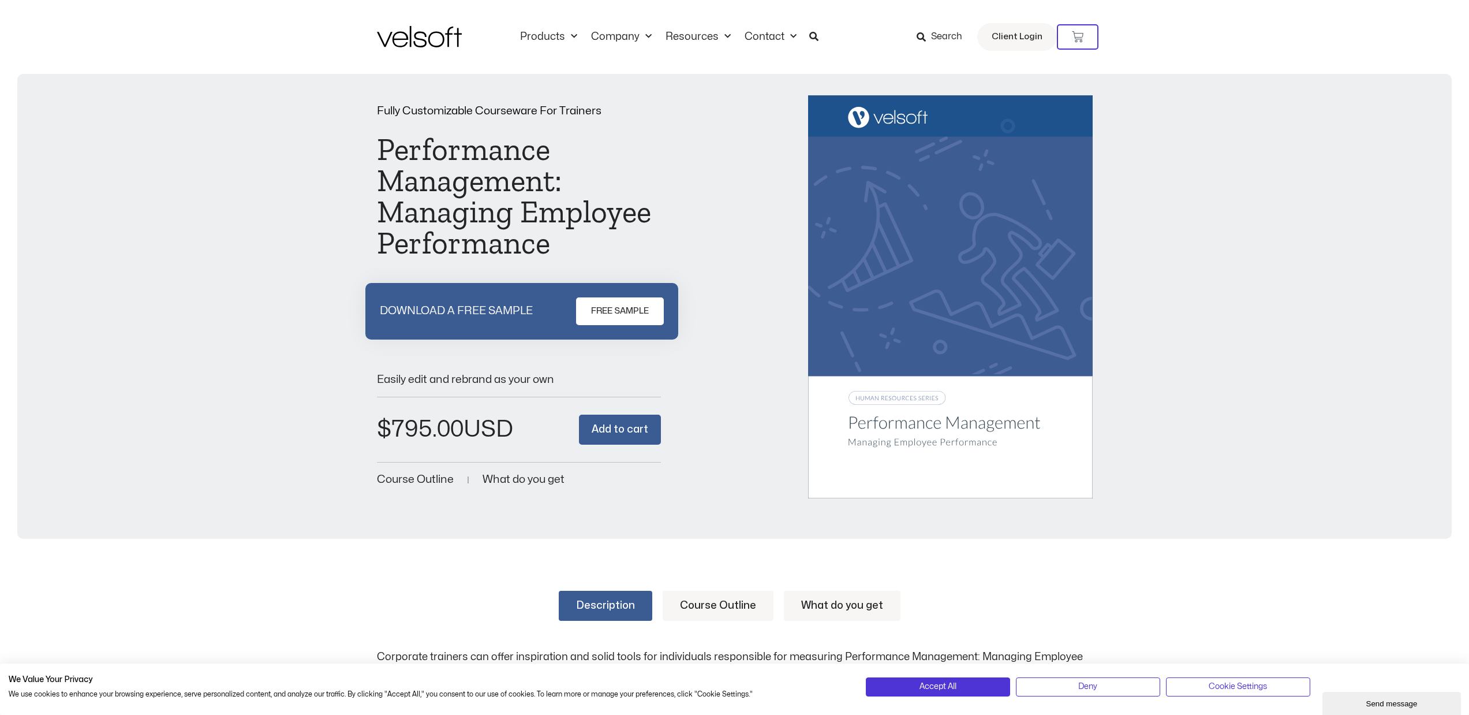 This screenshot has width=1469, height=715. Describe the element at coordinates (1017, 37) in the screenshot. I see `span: Client Login` at that location.